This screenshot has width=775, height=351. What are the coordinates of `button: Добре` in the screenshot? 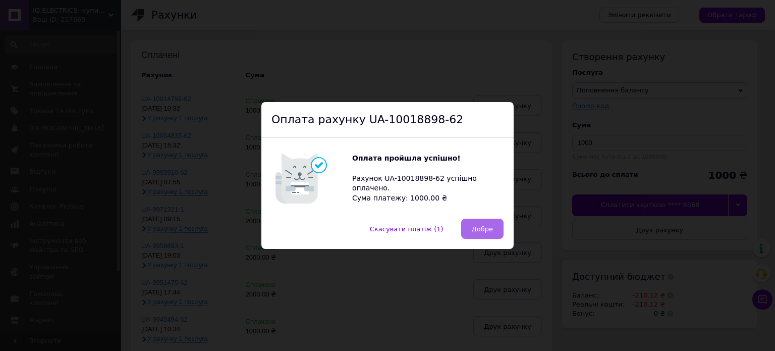 It's located at (482, 228).